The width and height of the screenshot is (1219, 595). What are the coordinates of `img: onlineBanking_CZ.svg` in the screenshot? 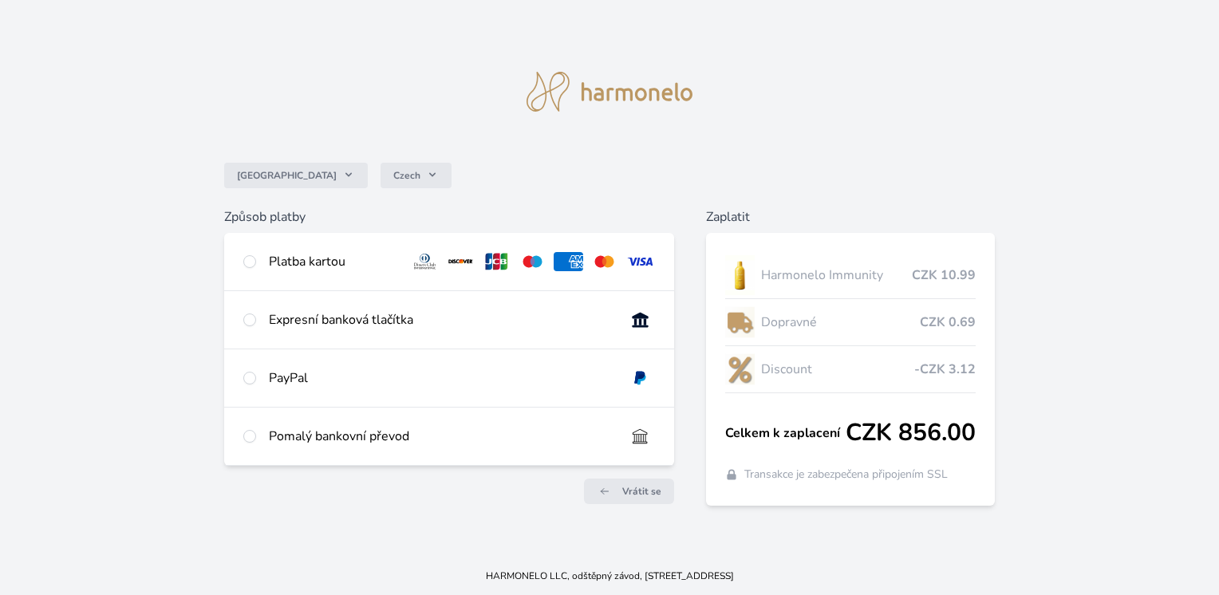 It's located at (640, 320).